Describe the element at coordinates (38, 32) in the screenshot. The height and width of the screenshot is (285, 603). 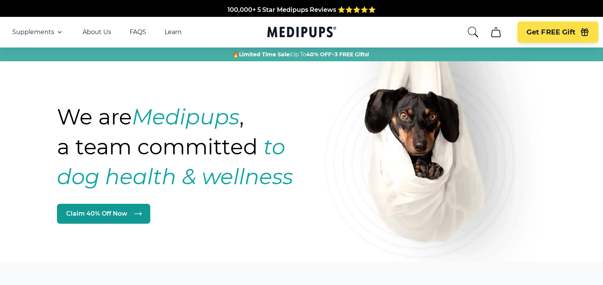
I see `button: Supplements` at that location.